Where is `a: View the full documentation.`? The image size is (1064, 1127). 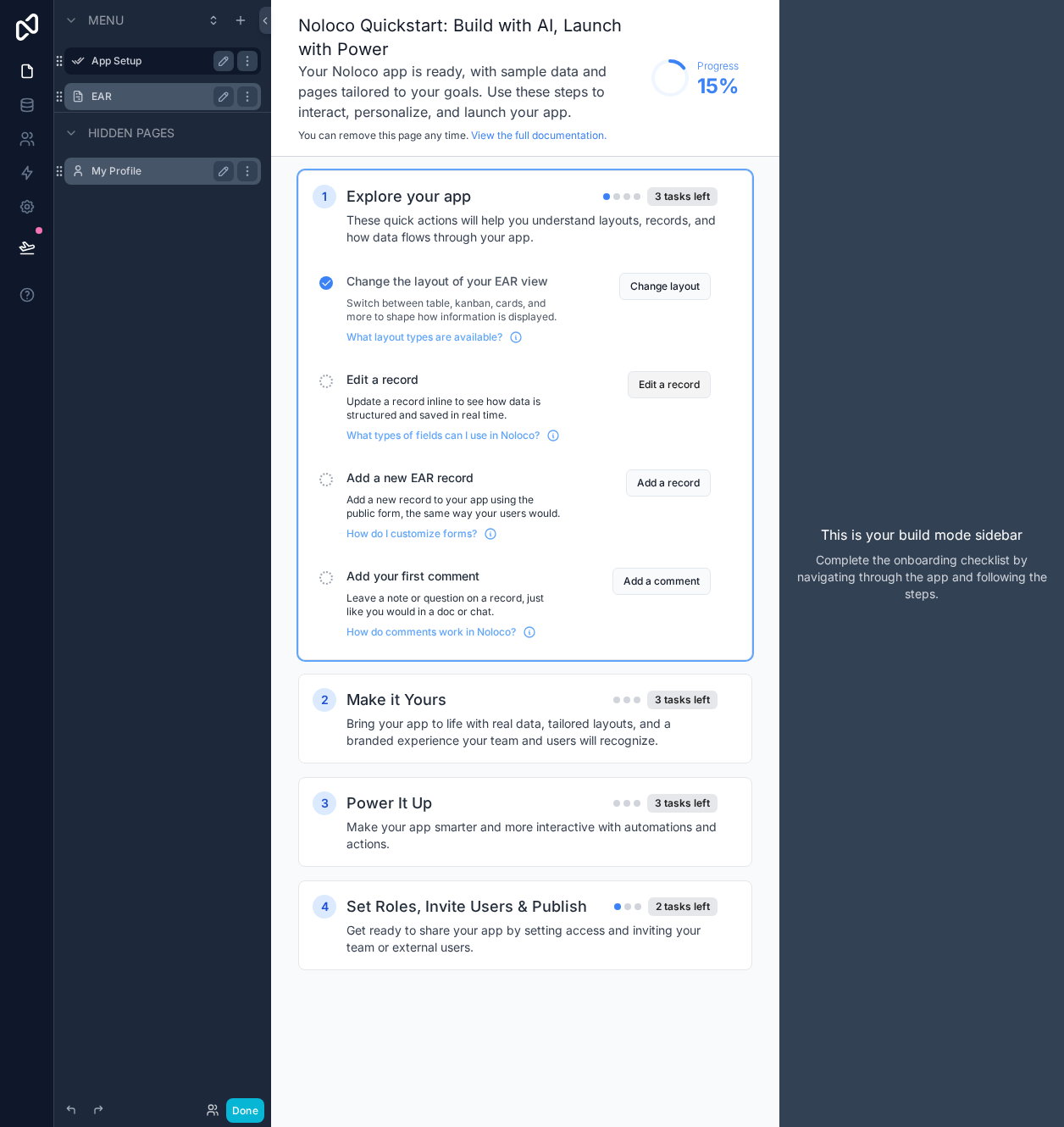 a: View the full documentation. is located at coordinates (538, 135).